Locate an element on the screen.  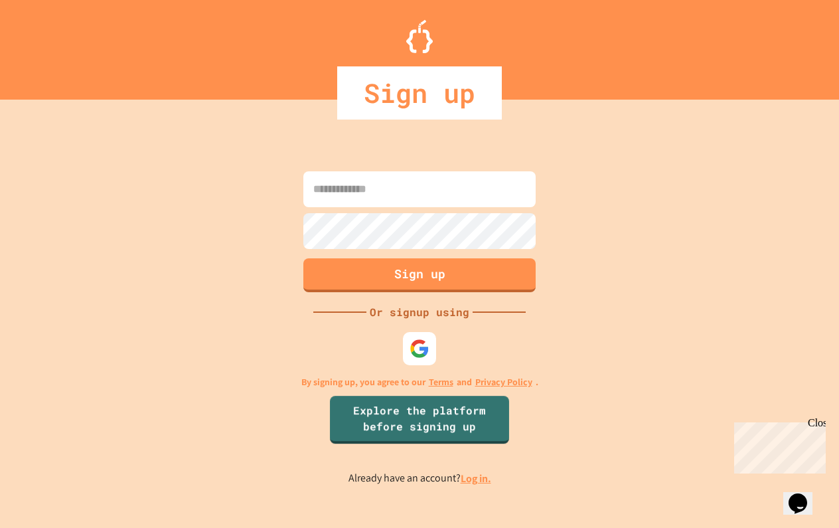
div: Chat with us now!Close is located at coordinates (48, 44).